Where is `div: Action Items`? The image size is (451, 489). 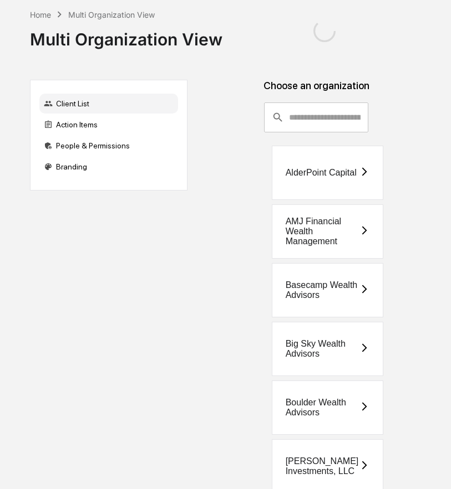 div: Action Items is located at coordinates (109, 125).